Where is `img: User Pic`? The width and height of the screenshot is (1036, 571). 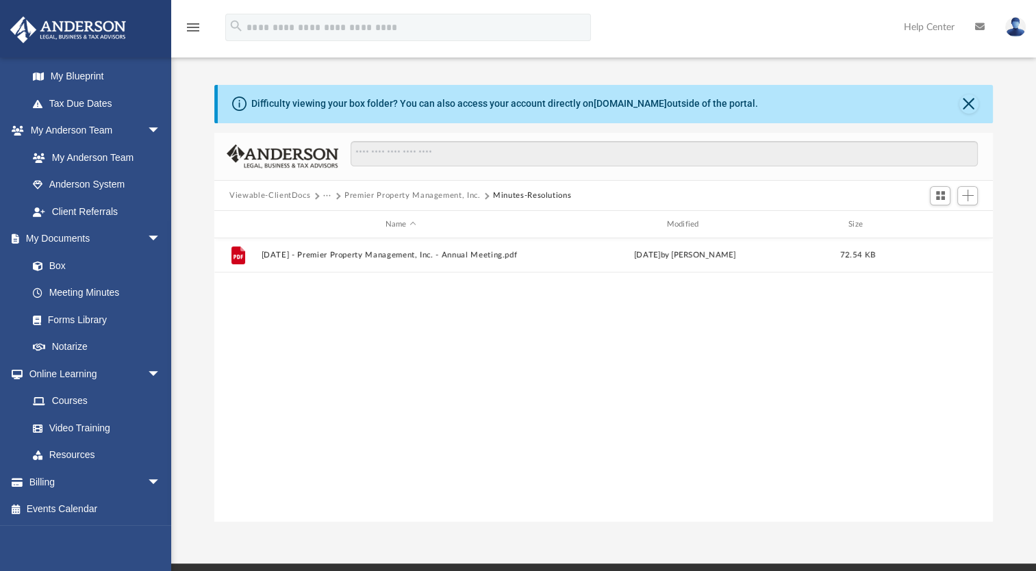 img: User Pic is located at coordinates (1015, 27).